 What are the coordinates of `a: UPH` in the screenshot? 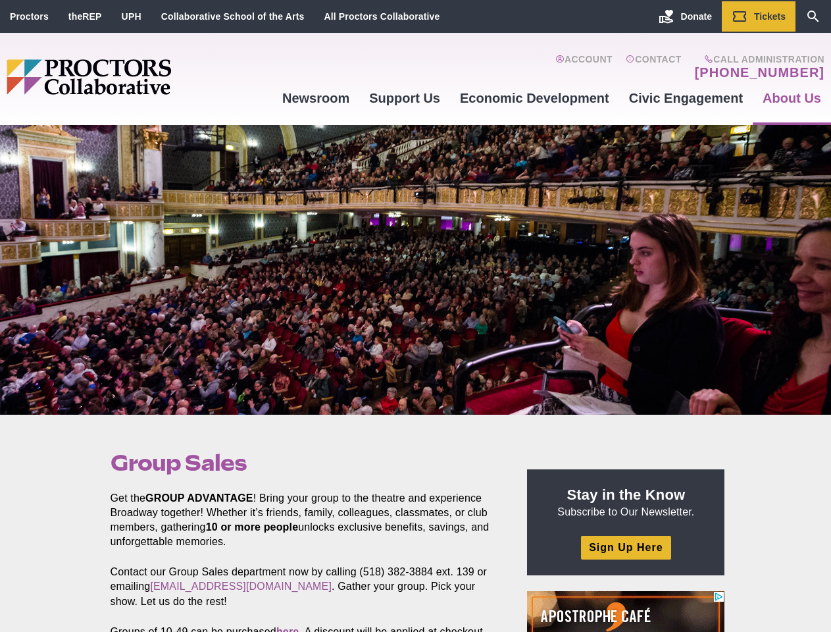 It's located at (132, 16).